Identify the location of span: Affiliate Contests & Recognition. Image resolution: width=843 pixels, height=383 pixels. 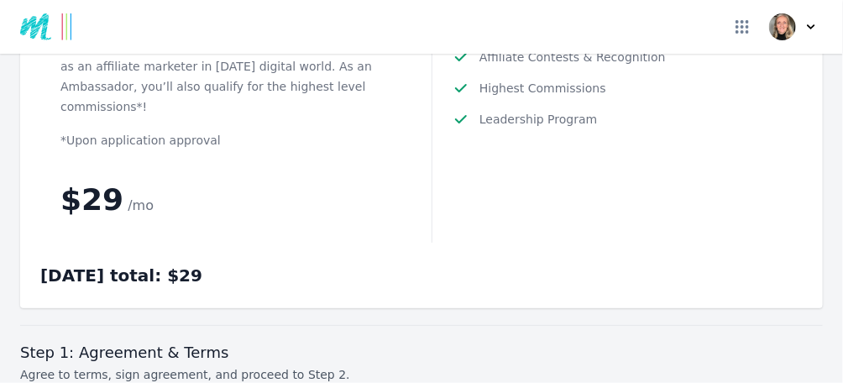
(572, 57).